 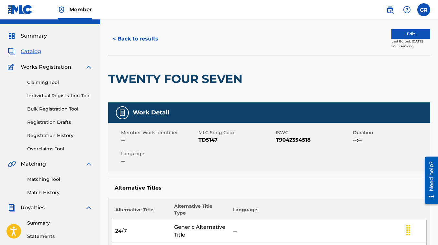 What do you see at coordinates (60, 109) in the screenshot?
I see `a: Bulk Registration Tool` at bounding box center [60, 109].